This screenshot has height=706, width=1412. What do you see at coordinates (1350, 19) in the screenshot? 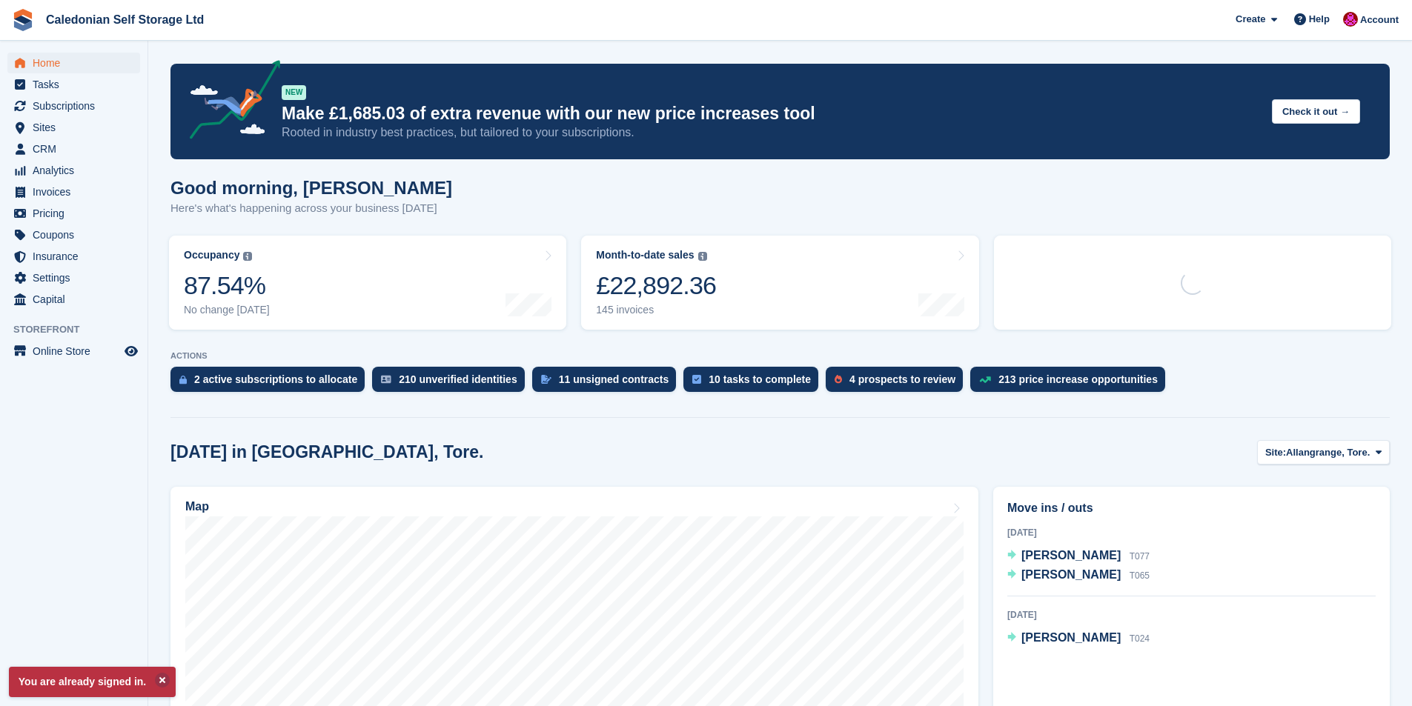
I see `img: Donald Mathieson` at bounding box center [1350, 19].